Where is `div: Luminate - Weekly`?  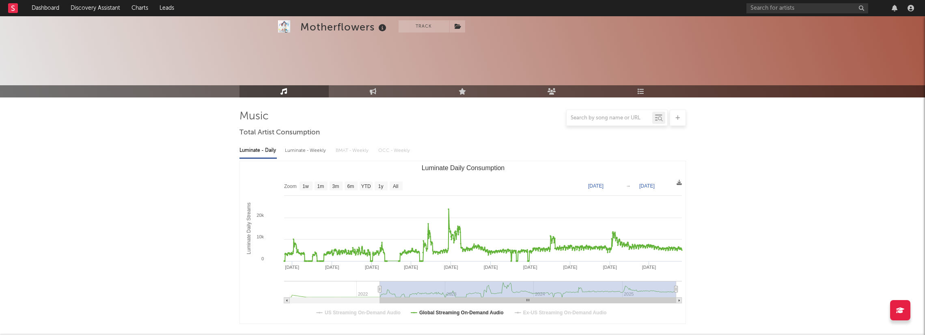
div: Luminate - Weekly is located at coordinates (306, 151).